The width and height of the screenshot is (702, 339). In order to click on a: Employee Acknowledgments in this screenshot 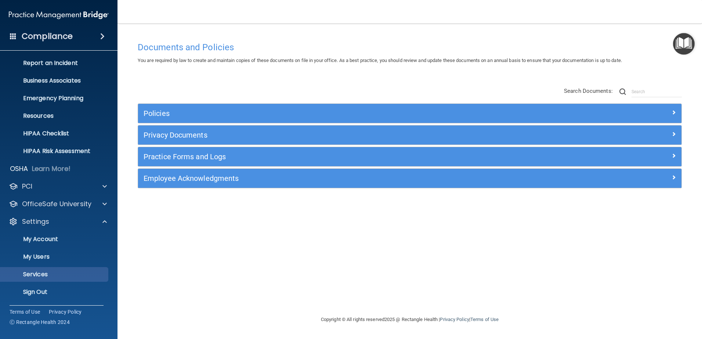, I will do `click(410, 178)`.